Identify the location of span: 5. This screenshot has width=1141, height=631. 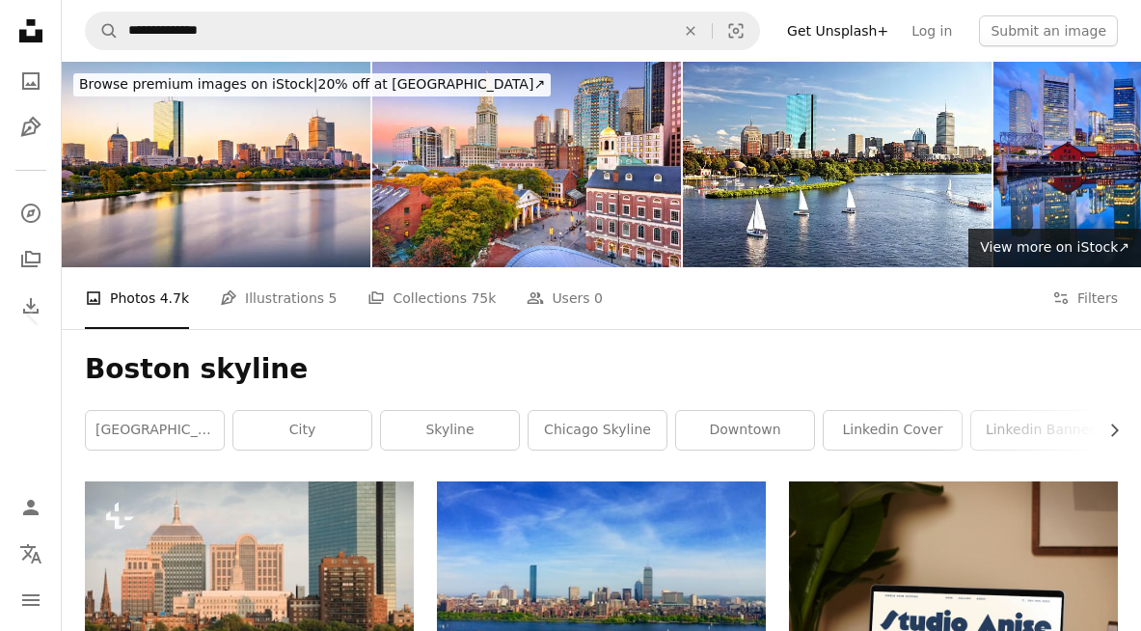
(333, 298).